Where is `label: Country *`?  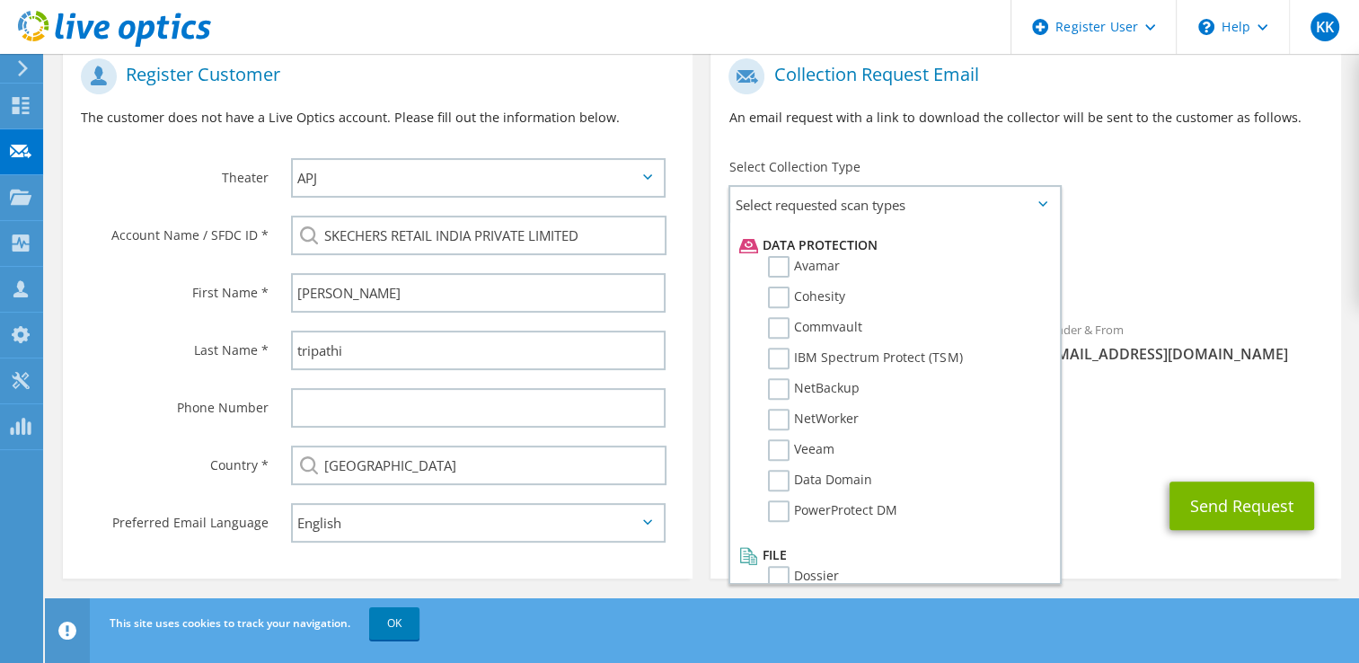 label: Country * is located at coordinates (174, 460).